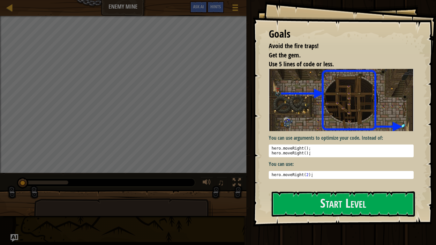 This screenshot has height=245, width=436. I want to click on div: Goals, so click(341, 34).